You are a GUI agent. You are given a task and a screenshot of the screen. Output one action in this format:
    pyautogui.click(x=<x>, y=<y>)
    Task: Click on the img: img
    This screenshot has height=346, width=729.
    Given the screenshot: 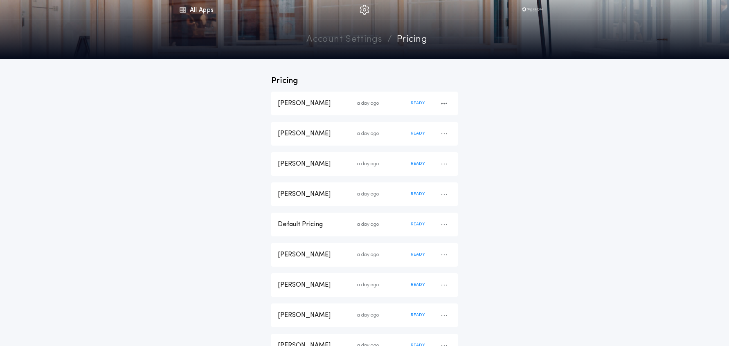 What is the action you would take?
    pyautogui.click(x=365, y=10)
    